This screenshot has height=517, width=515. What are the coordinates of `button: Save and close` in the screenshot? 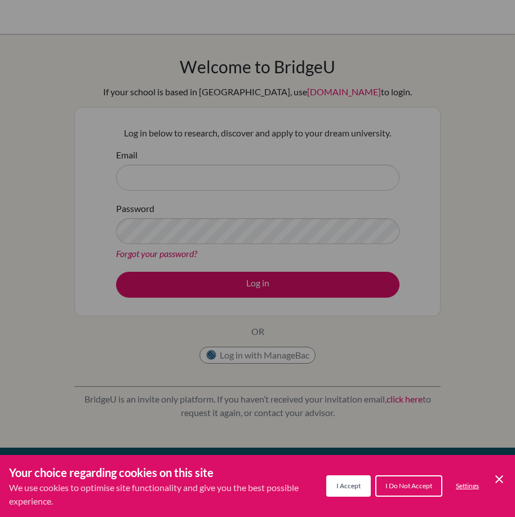 It's located at (499, 479).